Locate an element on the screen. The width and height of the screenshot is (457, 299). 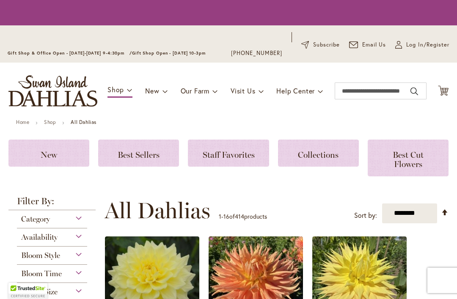
span: Bloom Style is located at coordinates (41, 256).